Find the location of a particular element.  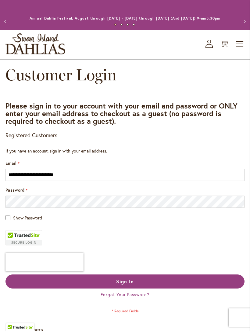

span: Show Password is located at coordinates (27, 217).